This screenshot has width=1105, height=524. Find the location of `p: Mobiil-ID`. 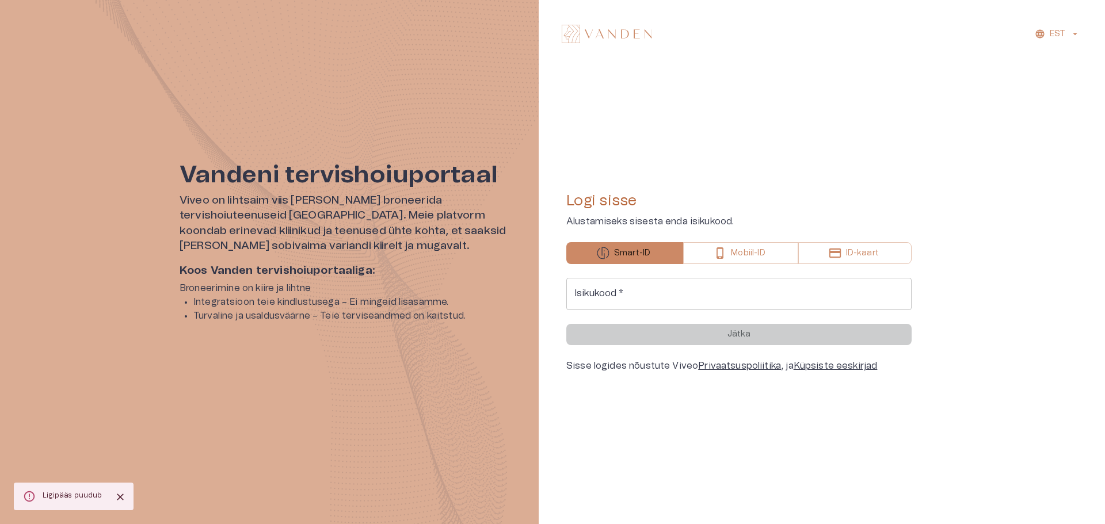

p: Mobiil-ID is located at coordinates (747, 253).